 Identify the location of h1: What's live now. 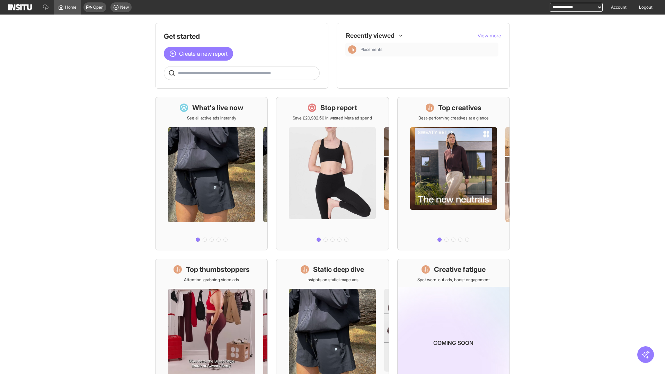
(218, 108).